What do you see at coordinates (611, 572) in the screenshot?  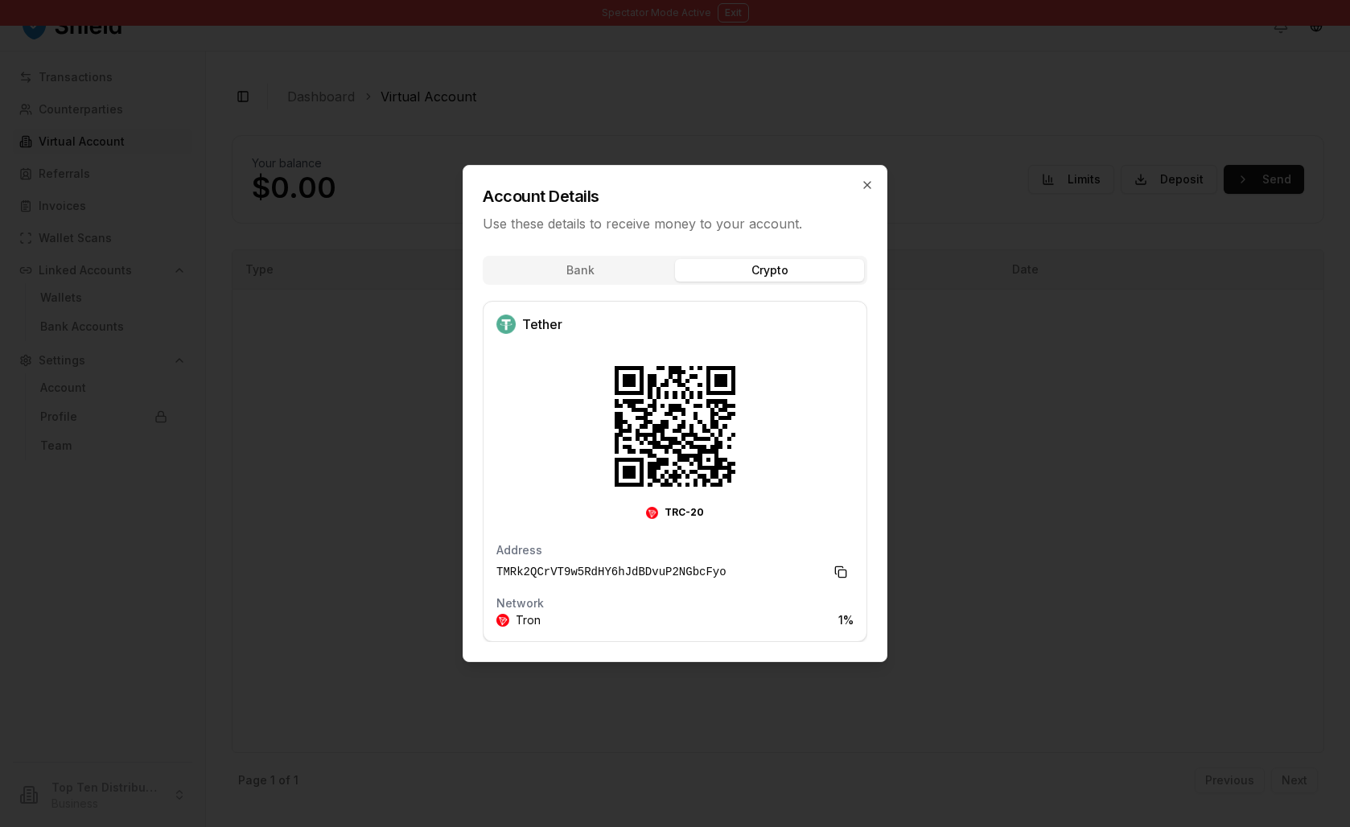 I see `span: TMRk2QCrVT9w5RdHY6hJdBDvuP2NGbcFyo` at bounding box center [611, 572].